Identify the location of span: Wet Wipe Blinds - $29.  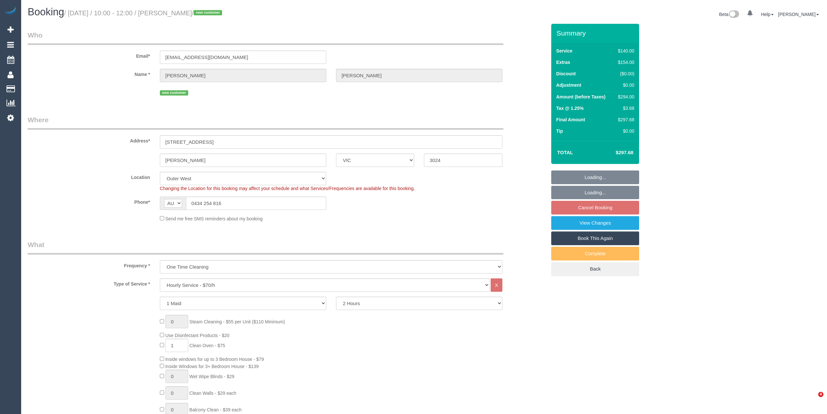
(212, 376).